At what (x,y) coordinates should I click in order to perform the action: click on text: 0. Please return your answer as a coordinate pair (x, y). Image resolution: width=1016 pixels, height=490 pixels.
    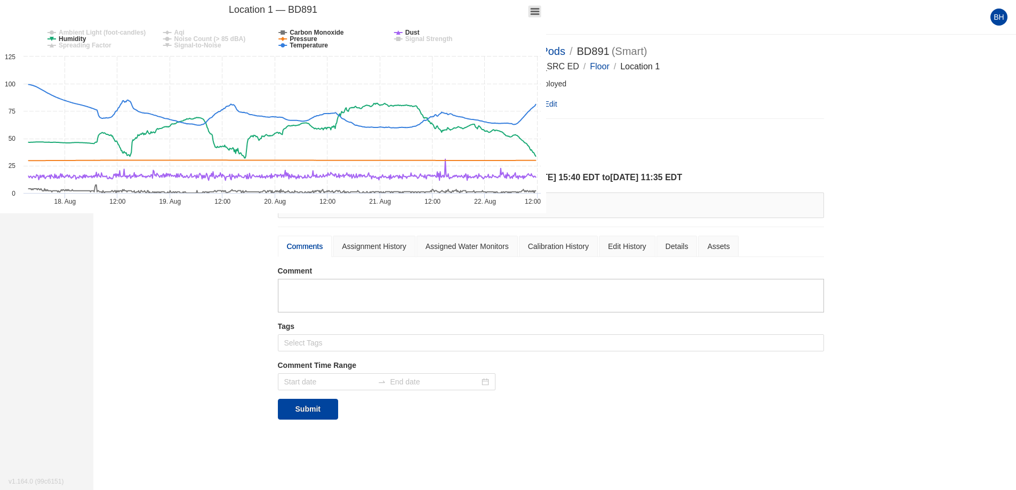
    Looking at the image, I should click on (13, 194).